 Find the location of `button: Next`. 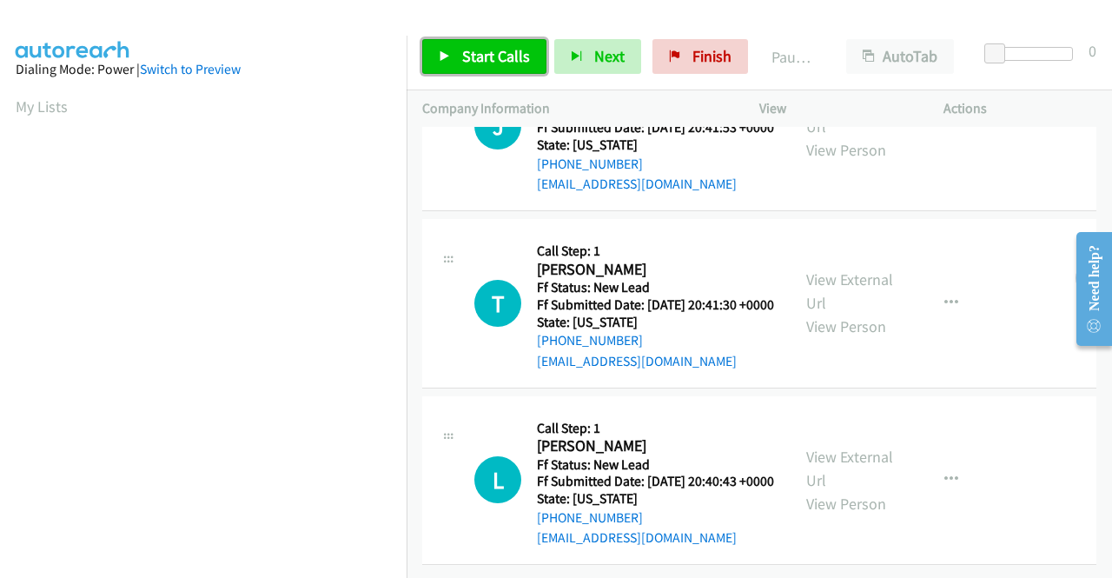

button: Next is located at coordinates (598, 56).